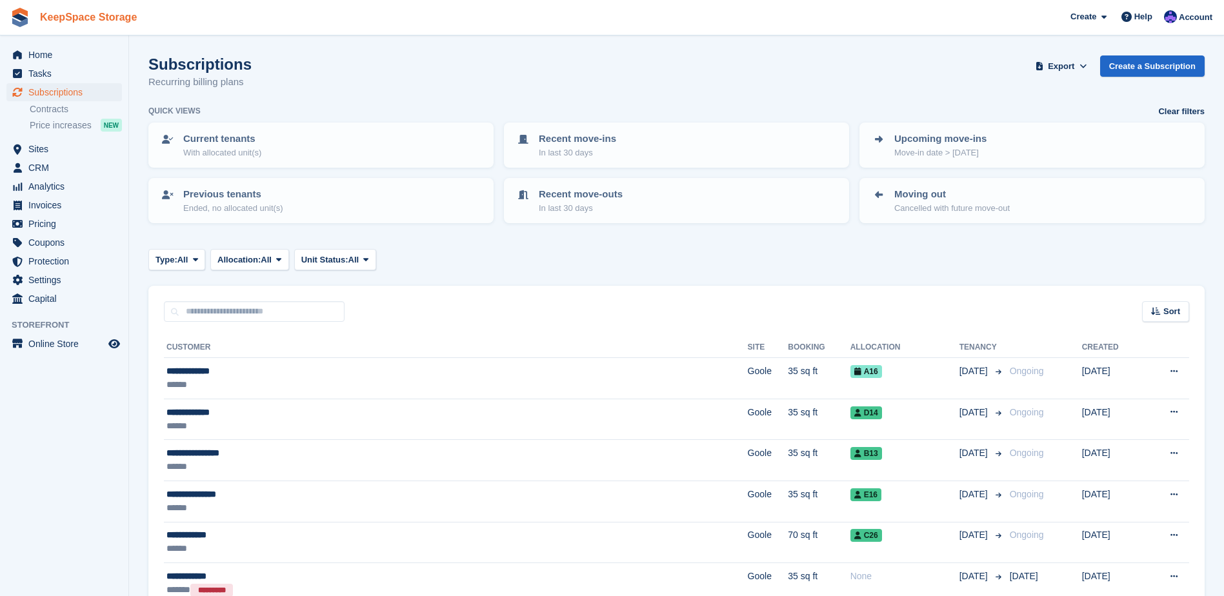  Describe the element at coordinates (167, 260) in the screenshot. I see `span: Type:` at that location.